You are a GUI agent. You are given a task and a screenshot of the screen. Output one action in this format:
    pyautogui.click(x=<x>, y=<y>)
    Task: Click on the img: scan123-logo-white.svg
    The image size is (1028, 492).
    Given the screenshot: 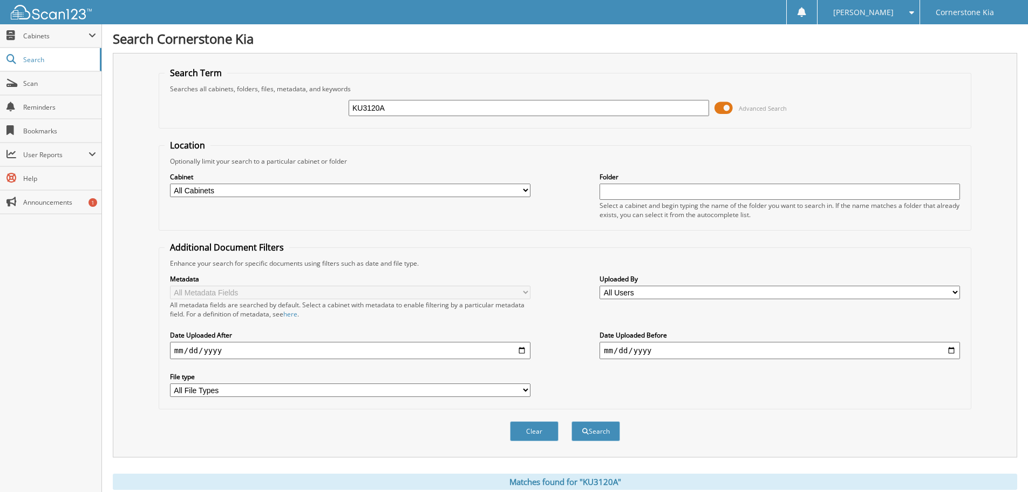 What is the action you would take?
    pyautogui.click(x=51, y=12)
    